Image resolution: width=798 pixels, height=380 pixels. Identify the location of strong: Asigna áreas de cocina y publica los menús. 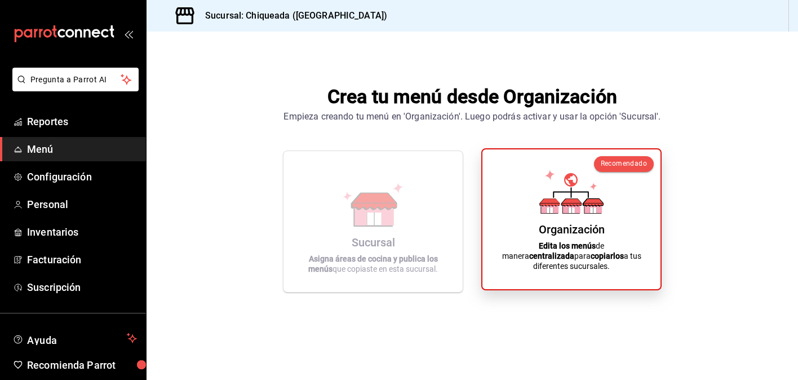
(373, 264).